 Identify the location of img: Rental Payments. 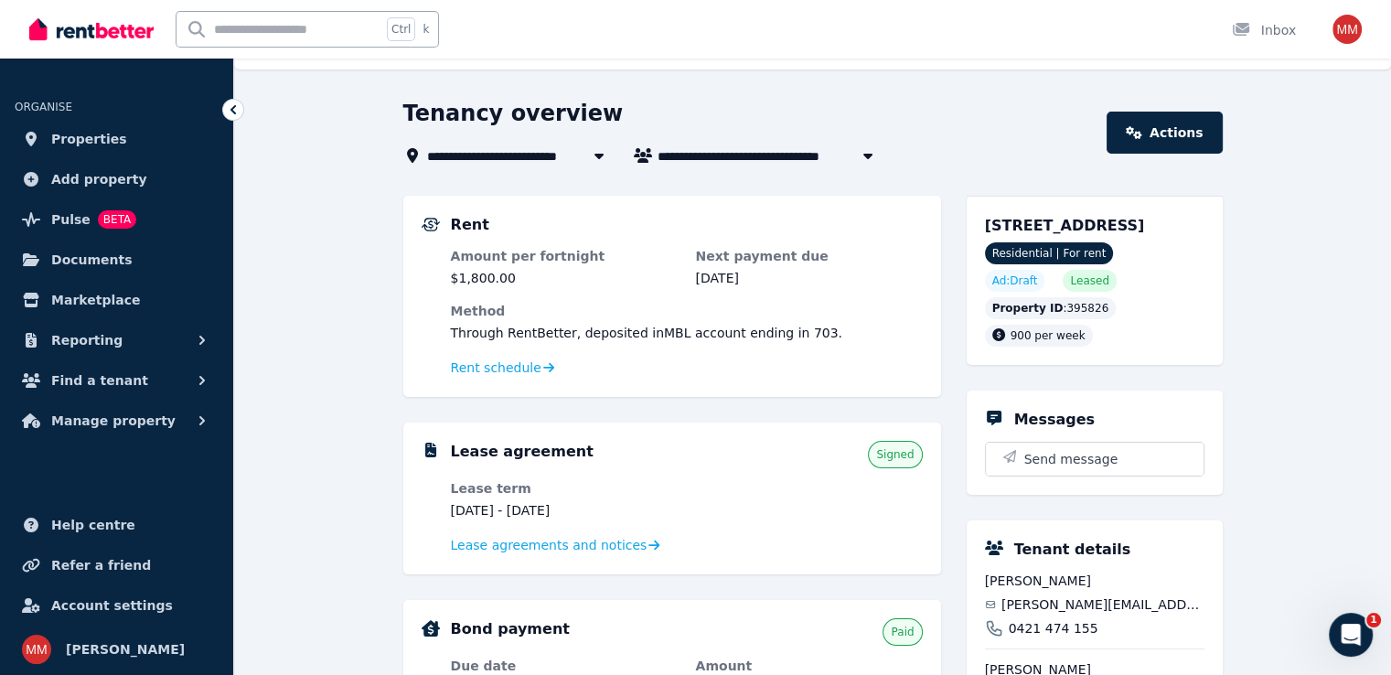
(431, 224).